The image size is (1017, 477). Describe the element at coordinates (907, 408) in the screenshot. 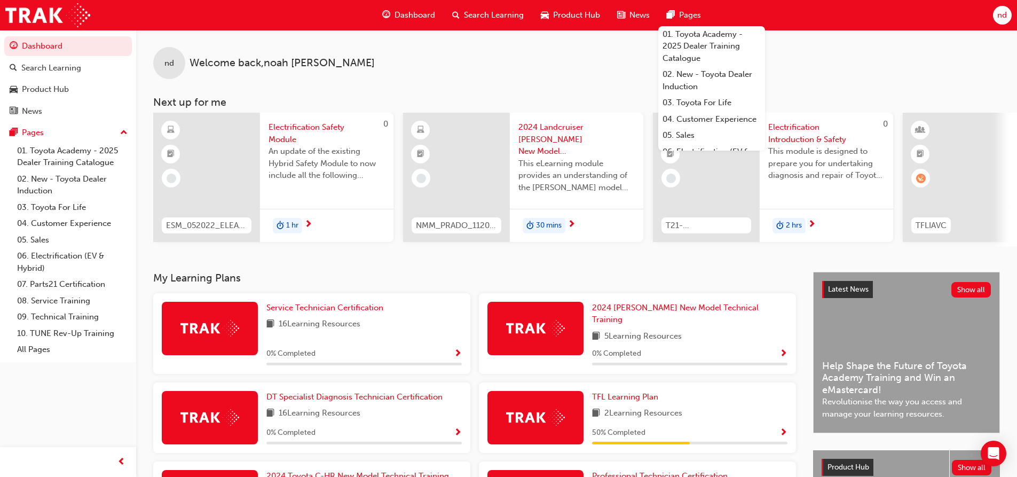

I see `span: Revolutionise the way you access and manage your learning resources.` at that location.